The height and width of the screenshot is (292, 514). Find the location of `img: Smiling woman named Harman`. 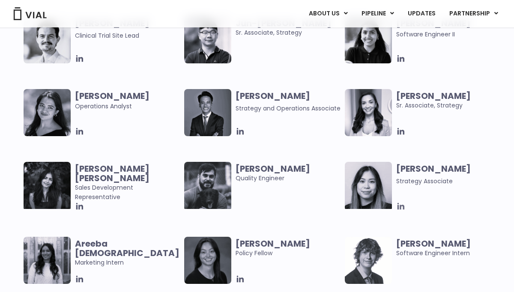

img: Smiling woman named Harman is located at coordinates (47, 186).